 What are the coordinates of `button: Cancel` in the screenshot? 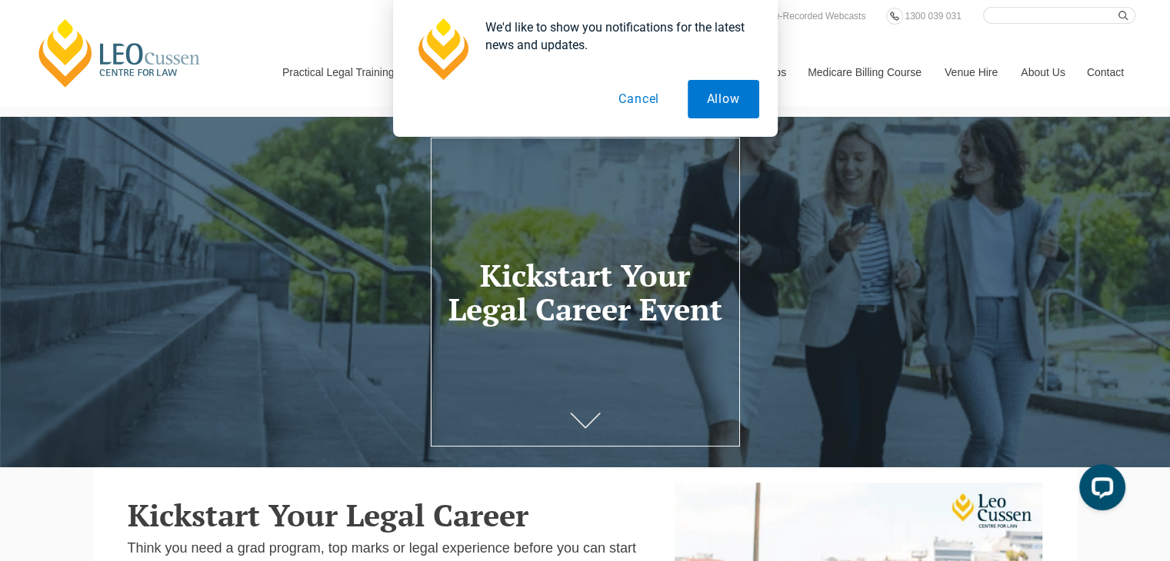 It's located at (638, 99).